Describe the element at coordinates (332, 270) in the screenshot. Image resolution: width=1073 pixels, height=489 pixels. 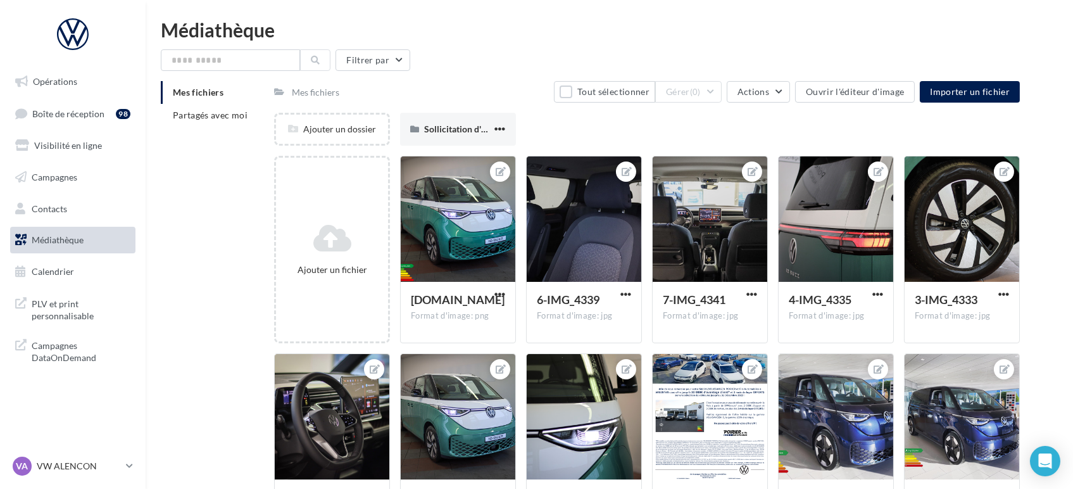
I see `div: Ajouter un fichier` at that location.